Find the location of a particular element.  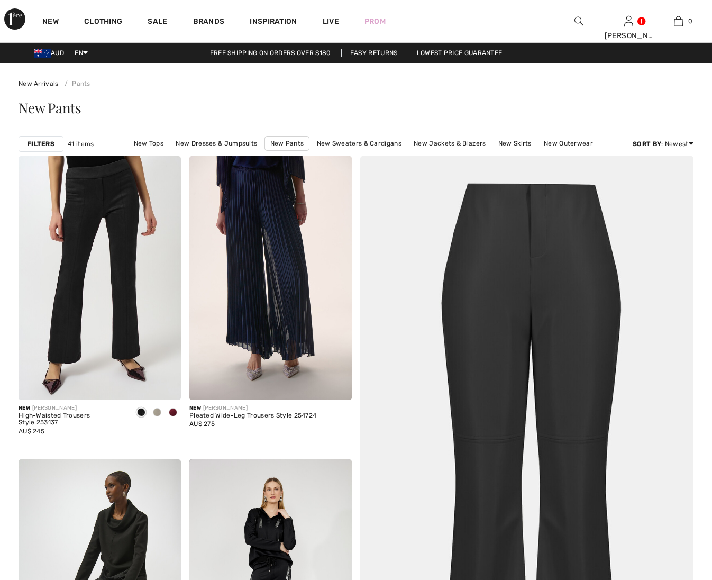

a: New Sweaters & Cardigans is located at coordinates (359, 143).